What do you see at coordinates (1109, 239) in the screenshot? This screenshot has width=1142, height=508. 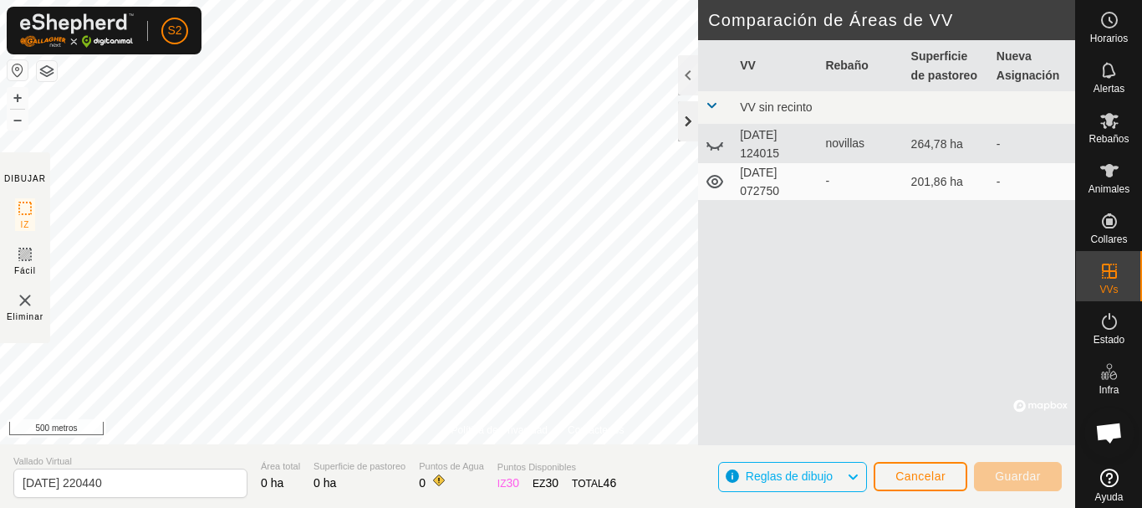 I see `font: Collares` at bounding box center [1109, 239].